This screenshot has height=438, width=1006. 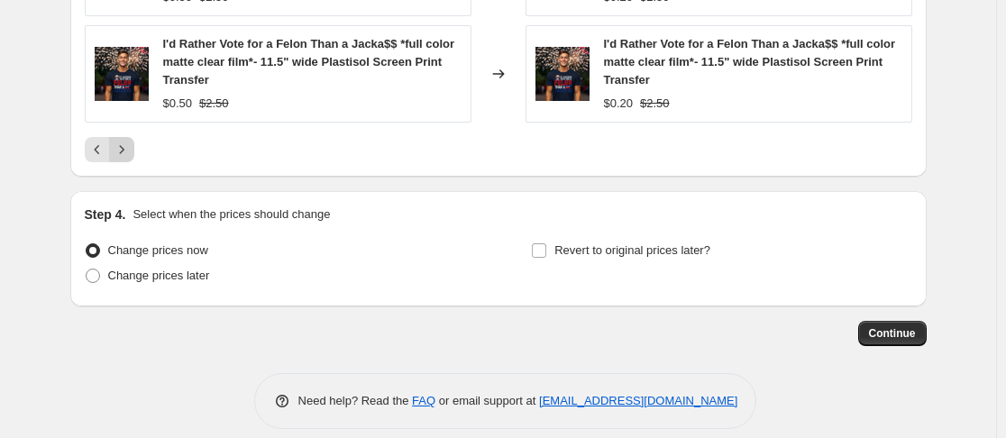 I want to click on span: Need help? Read the, so click(x=355, y=400).